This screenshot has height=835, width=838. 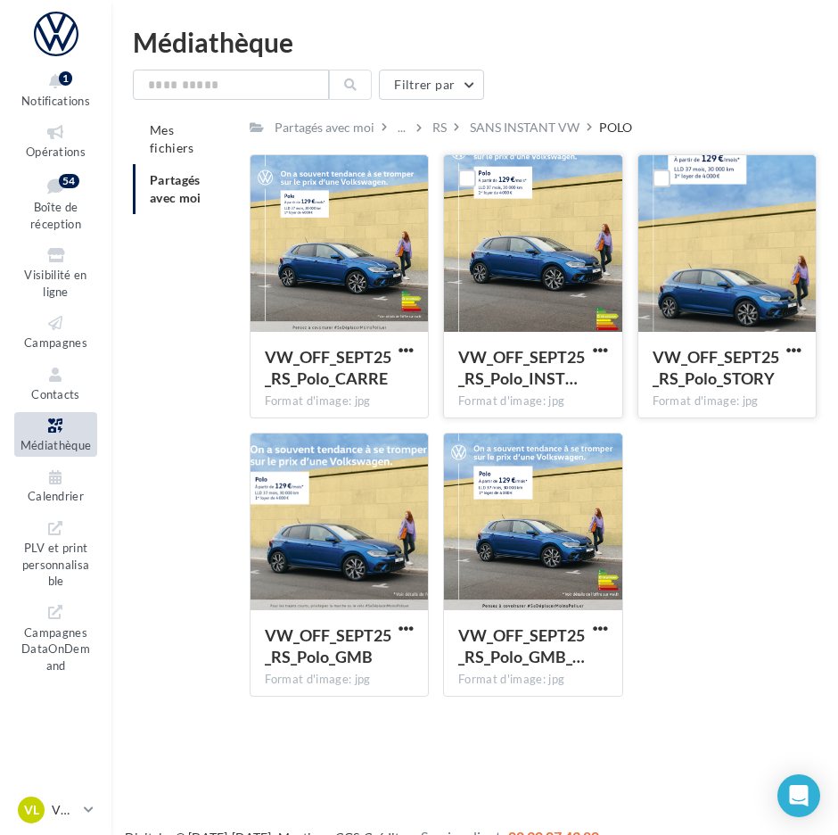 What do you see at coordinates (31, 810) in the screenshot?
I see `span: VL` at bounding box center [31, 810].